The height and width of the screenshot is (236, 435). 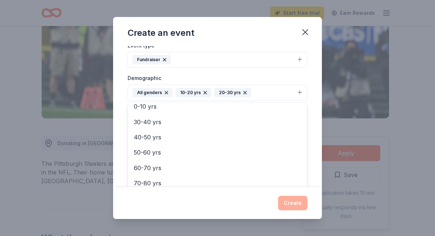 What do you see at coordinates (217, 137) in the screenshot?
I see `span: 40-50 yrs` at bounding box center [217, 137].